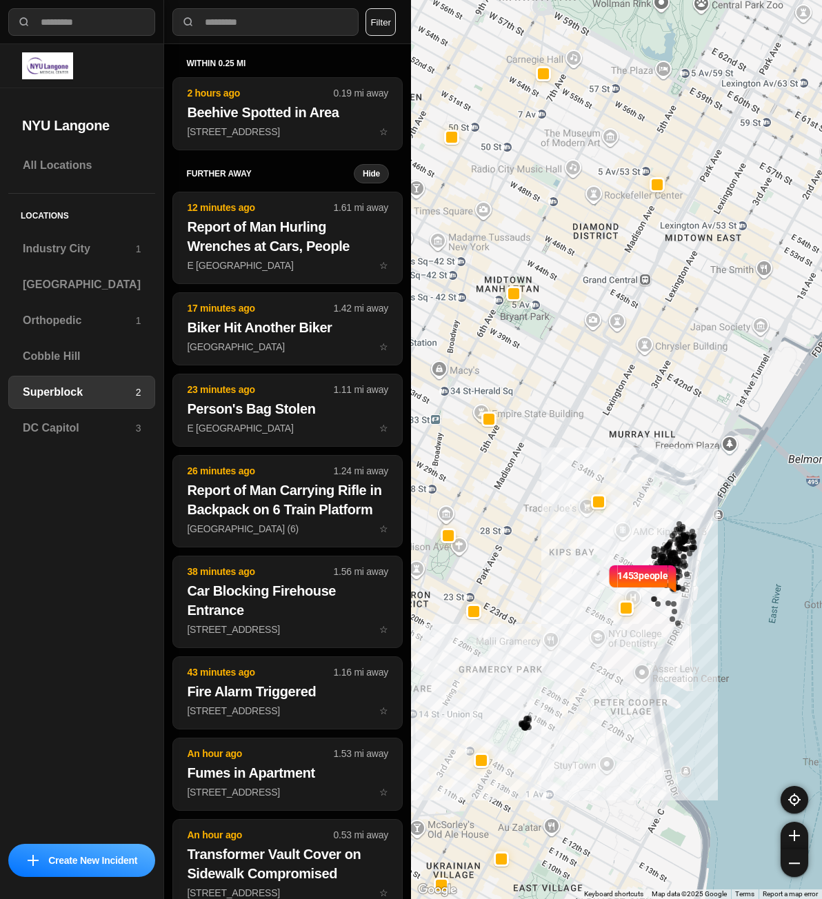  Describe the element at coordinates (260, 672) in the screenshot. I see `p: 43 minutes ago` at that location.